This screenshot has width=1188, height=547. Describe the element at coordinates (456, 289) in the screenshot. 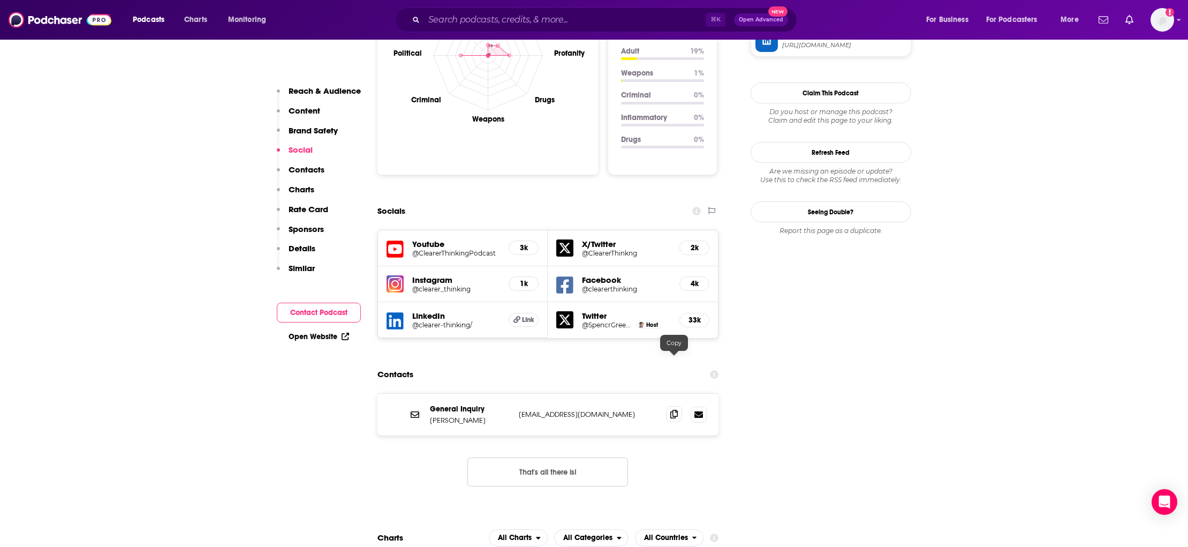

I see `h5: @clearer_thinking` at that location.